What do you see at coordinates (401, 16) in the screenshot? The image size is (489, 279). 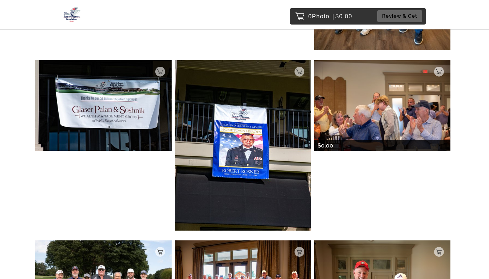 I see `a: Review & Get` at bounding box center [401, 16].